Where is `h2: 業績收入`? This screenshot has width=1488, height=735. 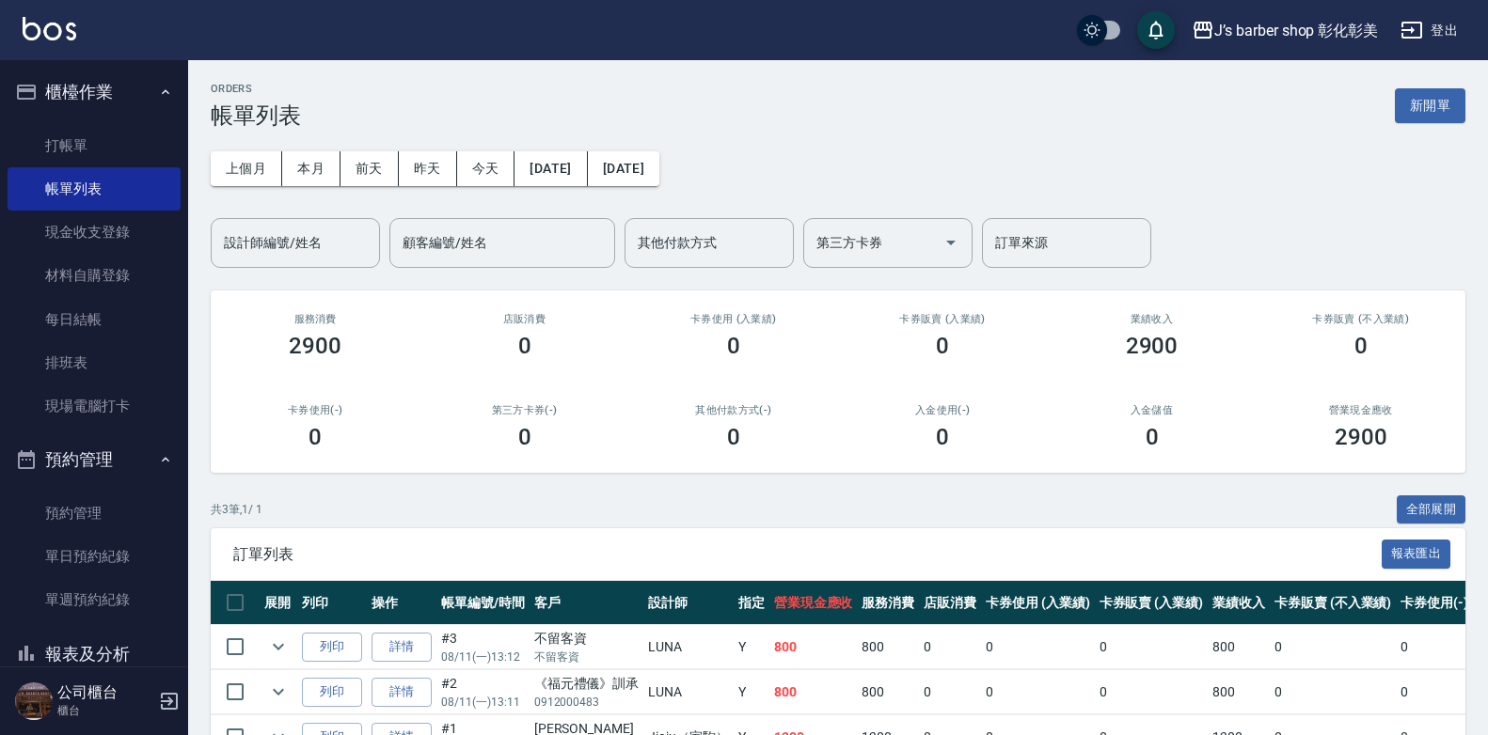
h2: 業績收入 is located at coordinates (1151, 319).